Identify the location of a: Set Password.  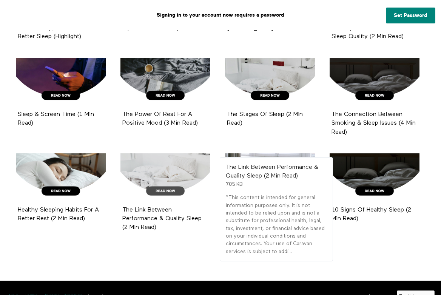
(411, 15).